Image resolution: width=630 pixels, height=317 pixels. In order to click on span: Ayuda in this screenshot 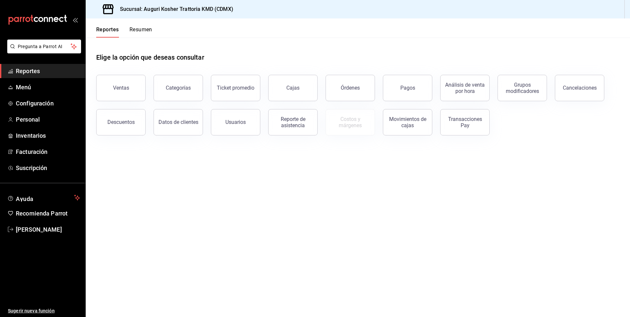, I will do `click(43, 198)`.